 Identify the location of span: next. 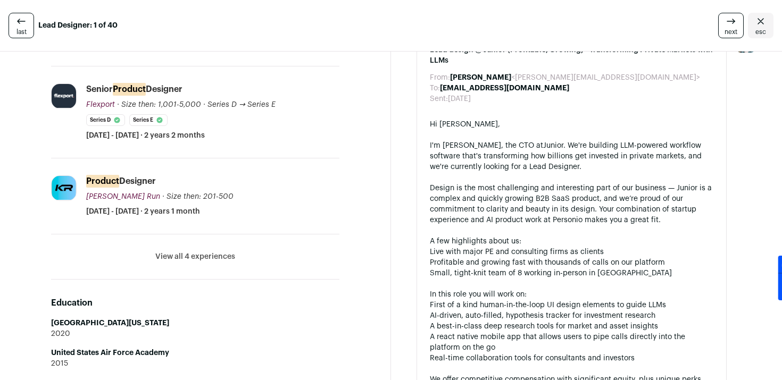
(731, 32).